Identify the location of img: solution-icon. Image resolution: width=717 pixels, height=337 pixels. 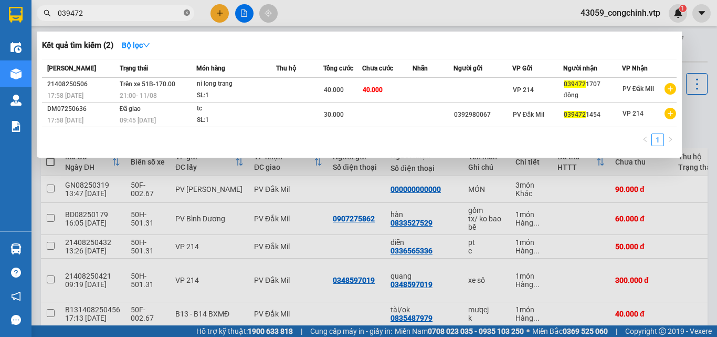
(16, 126).